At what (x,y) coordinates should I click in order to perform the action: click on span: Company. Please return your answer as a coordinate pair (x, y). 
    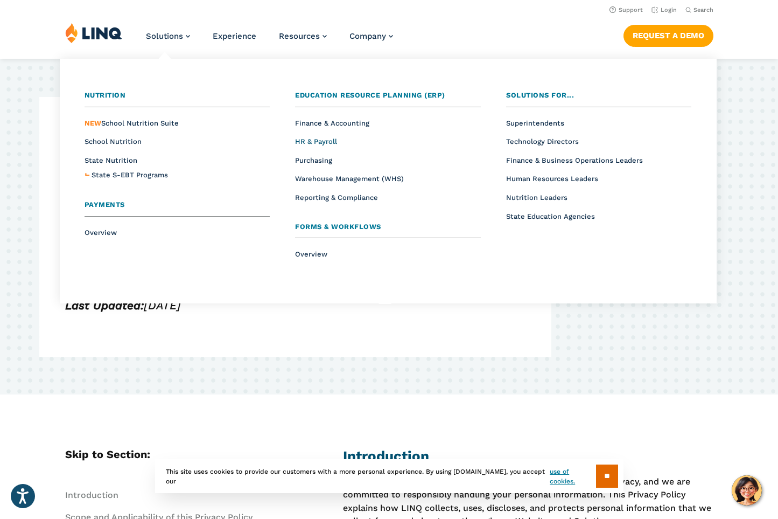
    Looking at the image, I should click on (368, 36).